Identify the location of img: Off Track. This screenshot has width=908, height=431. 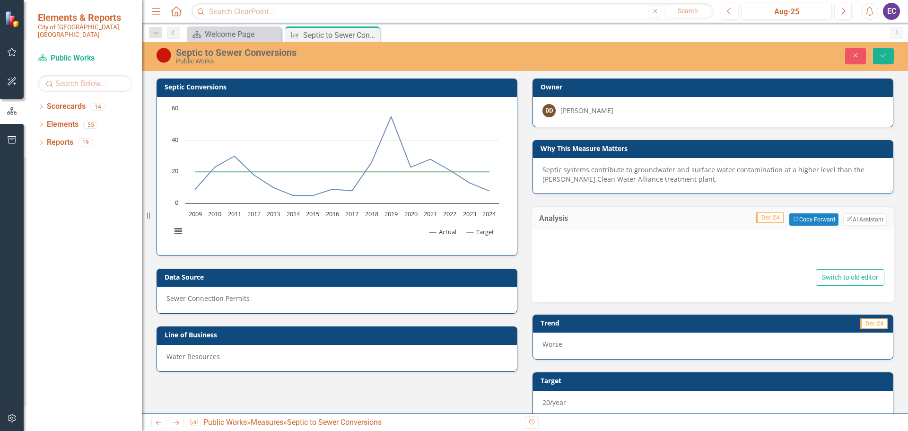
(164, 55).